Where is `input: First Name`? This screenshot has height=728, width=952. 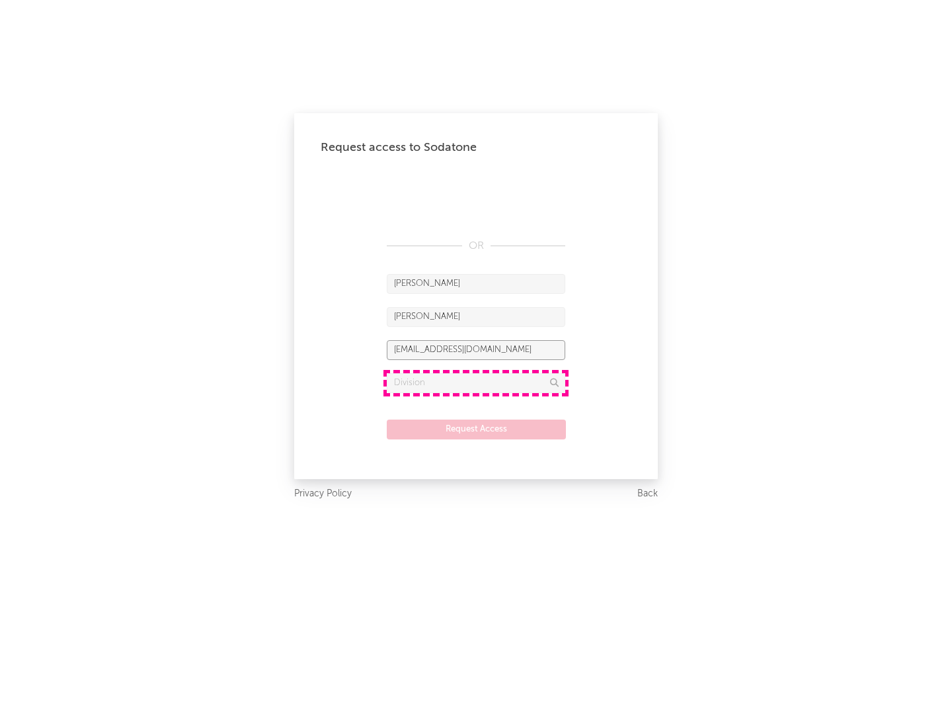 input: First Name is located at coordinates (476, 284).